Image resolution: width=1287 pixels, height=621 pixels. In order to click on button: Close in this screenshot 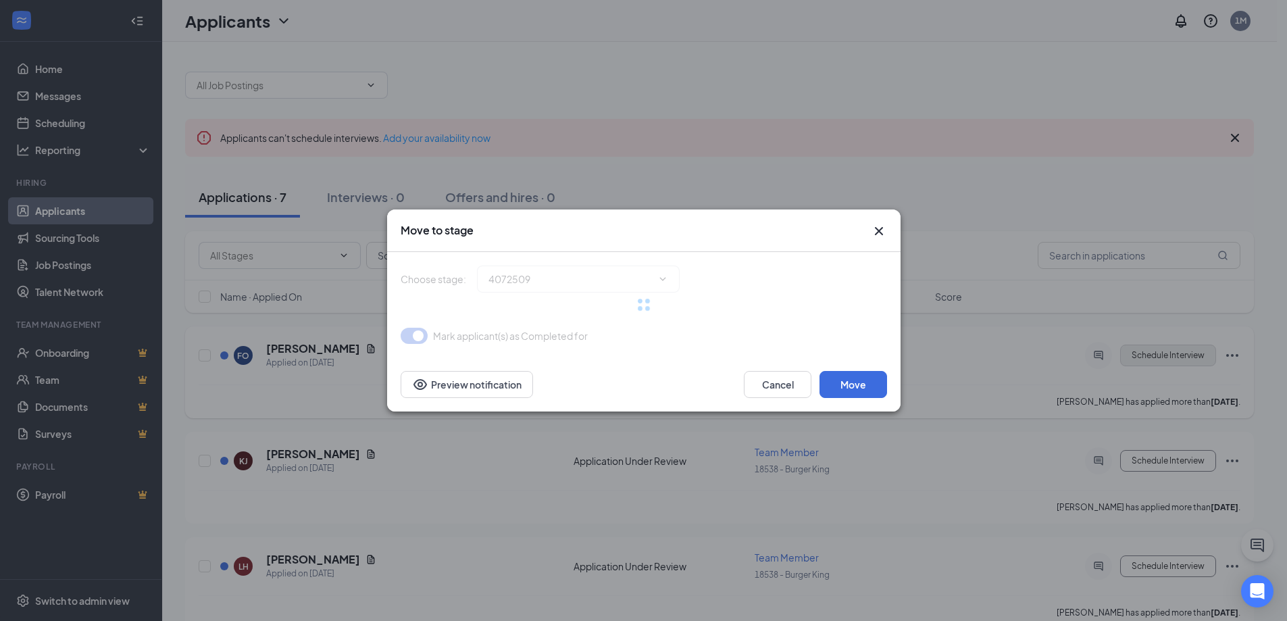, I will do `click(879, 231)`.